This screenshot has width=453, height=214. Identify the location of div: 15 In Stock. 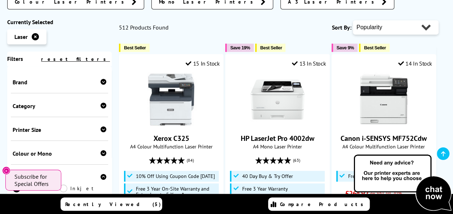
(202, 63).